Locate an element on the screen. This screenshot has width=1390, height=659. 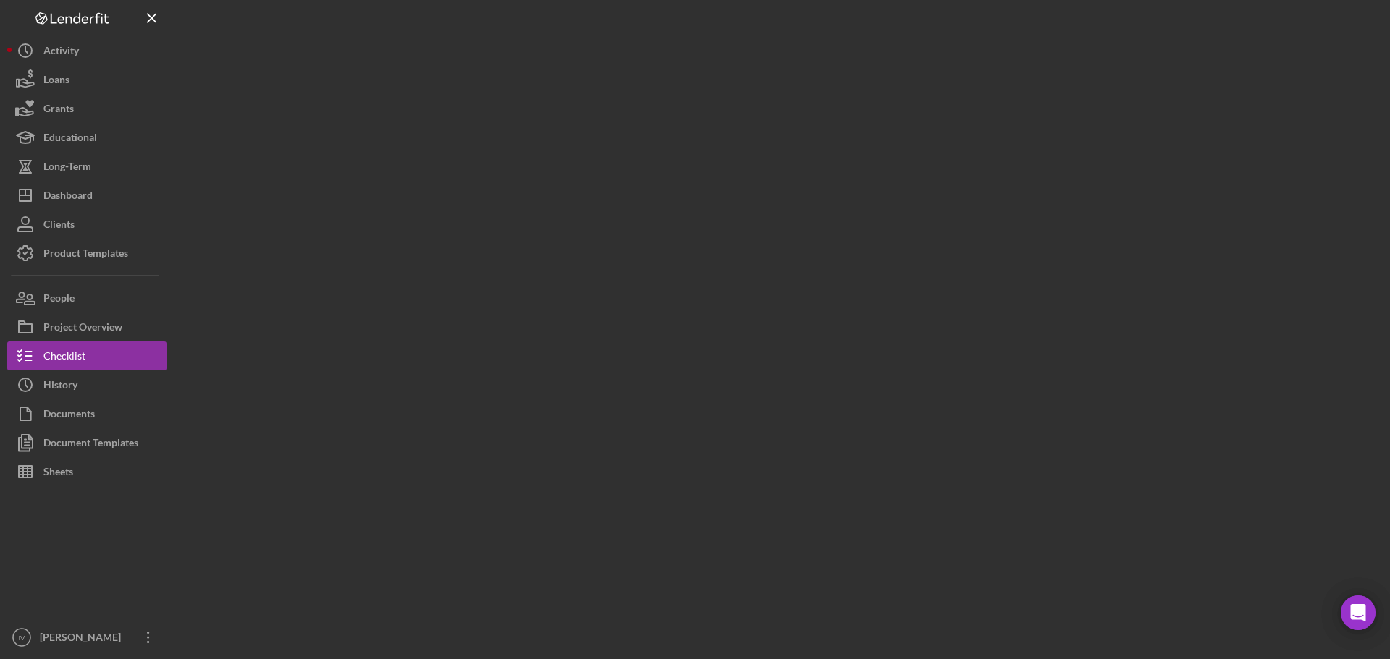
div: Checklist is located at coordinates (64, 358).